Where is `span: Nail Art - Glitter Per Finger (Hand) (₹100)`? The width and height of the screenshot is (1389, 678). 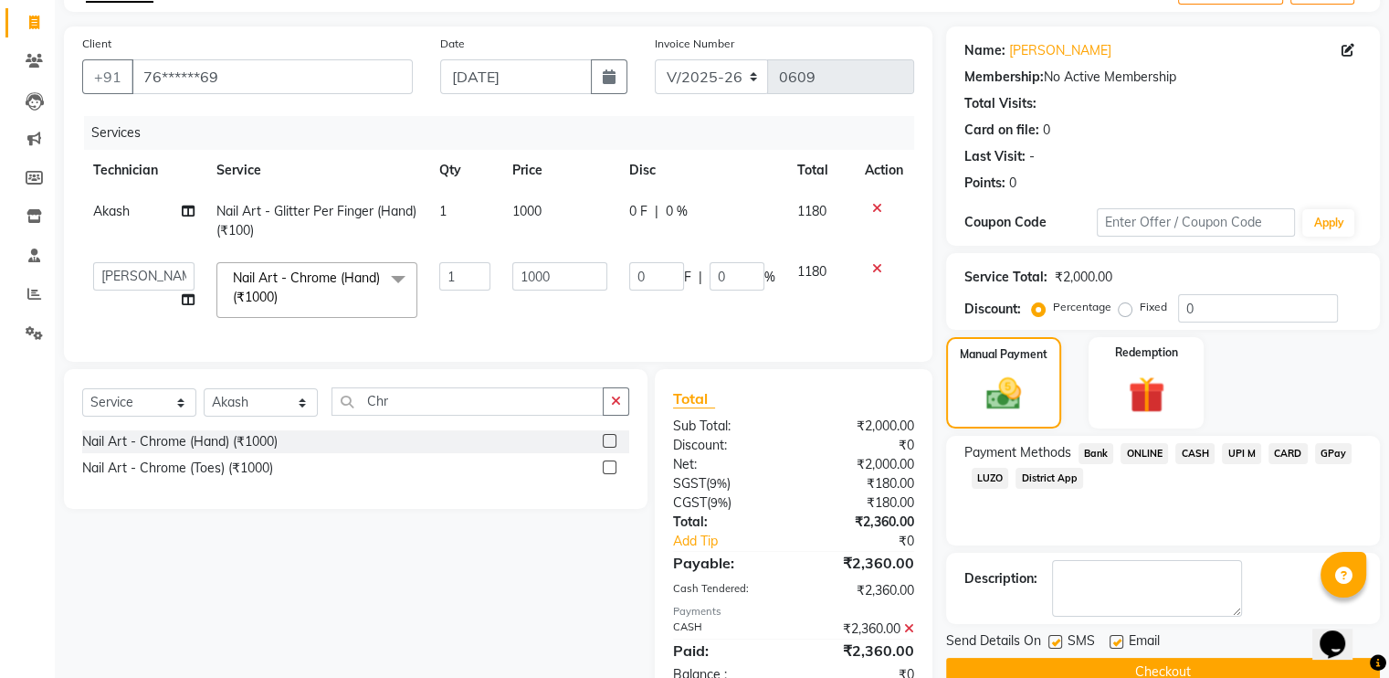
span: Nail Art - Glitter Per Finger (Hand) (₹100) is located at coordinates (316, 220).